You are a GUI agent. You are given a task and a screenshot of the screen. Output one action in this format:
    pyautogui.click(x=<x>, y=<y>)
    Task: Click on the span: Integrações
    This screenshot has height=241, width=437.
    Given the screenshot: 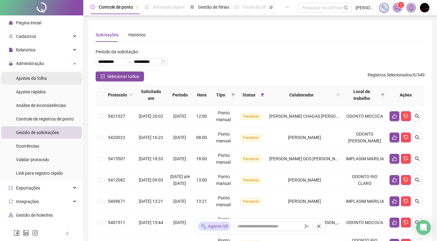 What is the action you would take?
    pyautogui.click(x=27, y=202)
    